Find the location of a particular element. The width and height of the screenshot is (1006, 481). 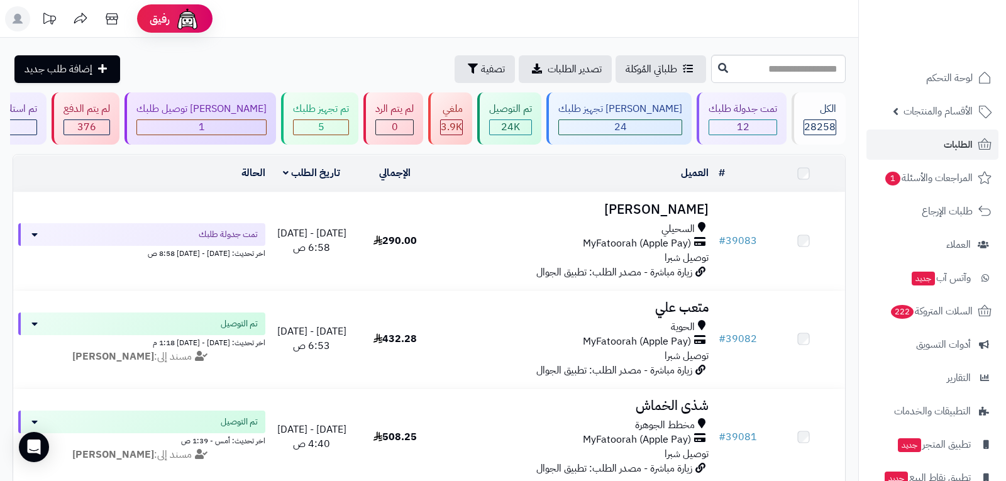

span: طلبات الإرجاع is located at coordinates (947, 211).